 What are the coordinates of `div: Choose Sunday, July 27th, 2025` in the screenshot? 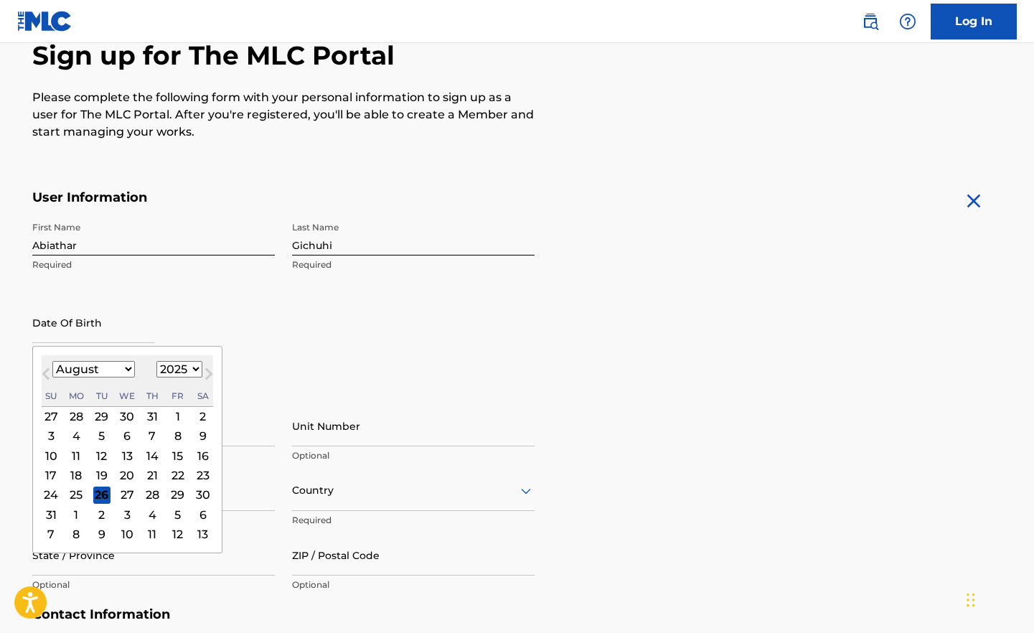 It's located at (51, 416).